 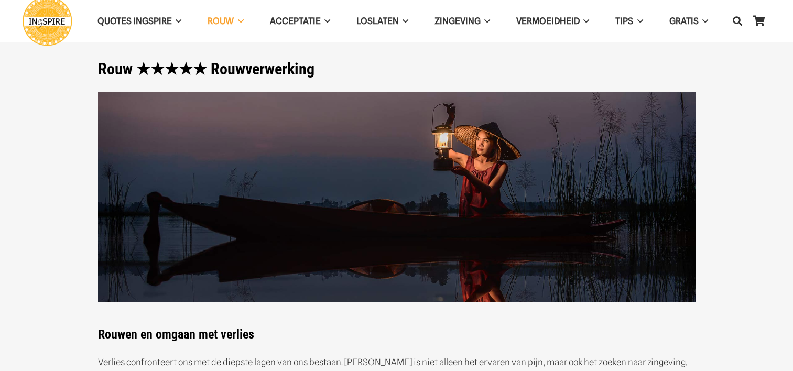 What do you see at coordinates (704, 21) in the screenshot?
I see `span: GRATIS Menu` at bounding box center [704, 21].